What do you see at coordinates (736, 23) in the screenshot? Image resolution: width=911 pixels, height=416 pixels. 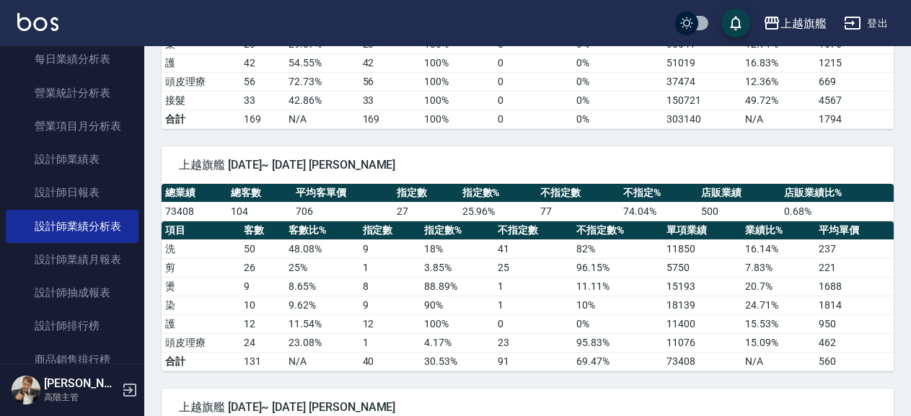 I see `button: save` at bounding box center [736, 23].